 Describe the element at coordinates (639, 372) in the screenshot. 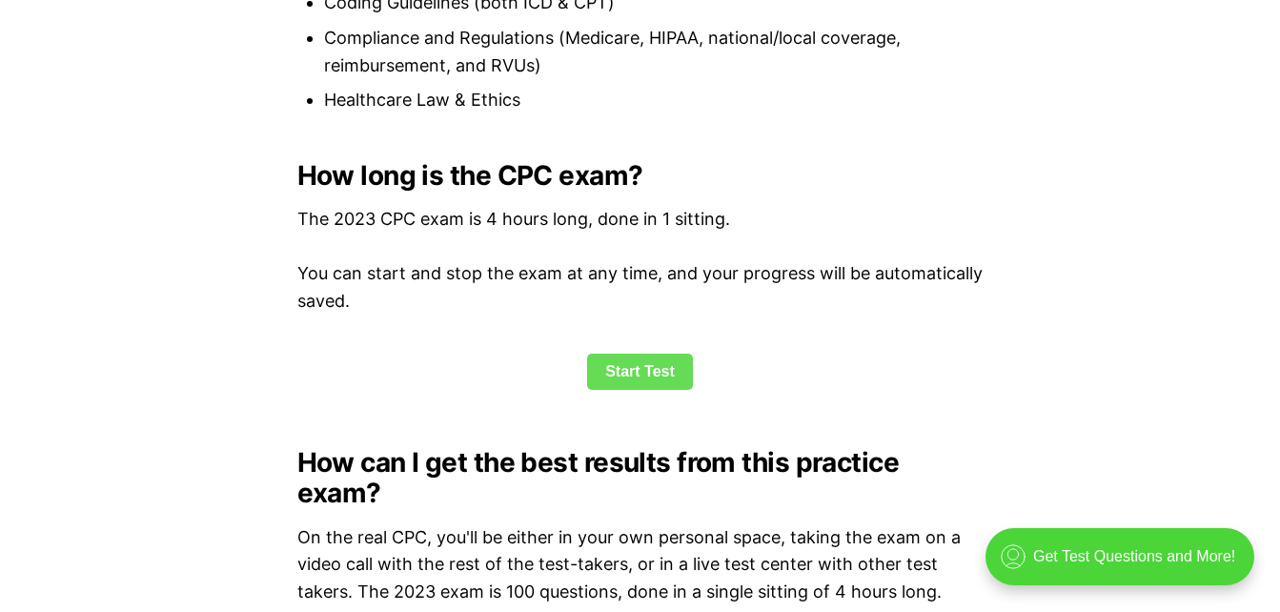

I see `a: Start Test` at that location.